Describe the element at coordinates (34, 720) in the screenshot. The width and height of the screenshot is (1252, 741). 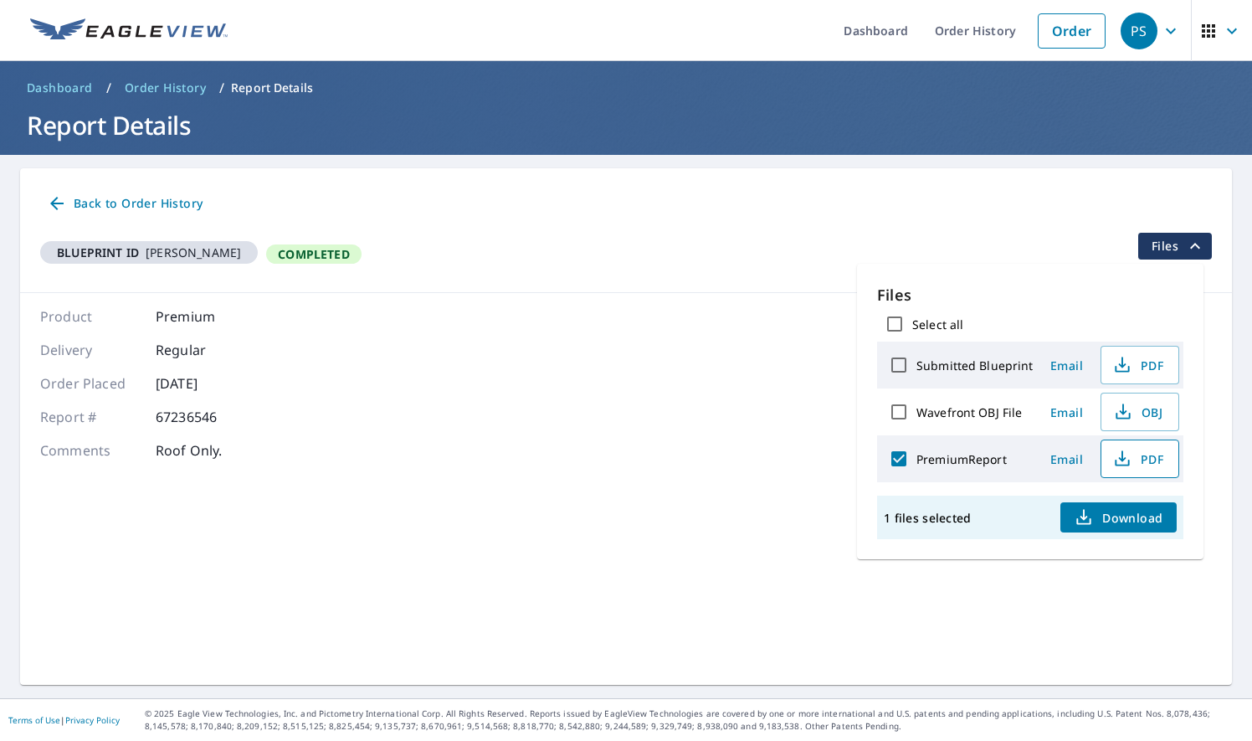
I see `a: Terms of Use` at that location.